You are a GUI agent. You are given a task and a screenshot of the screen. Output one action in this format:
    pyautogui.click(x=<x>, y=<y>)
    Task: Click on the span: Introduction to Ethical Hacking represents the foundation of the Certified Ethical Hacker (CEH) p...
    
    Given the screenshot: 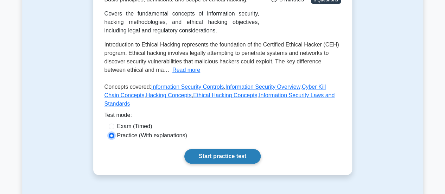 What is the action you would take?
    pyautogui.click(x=221, y=57)
    